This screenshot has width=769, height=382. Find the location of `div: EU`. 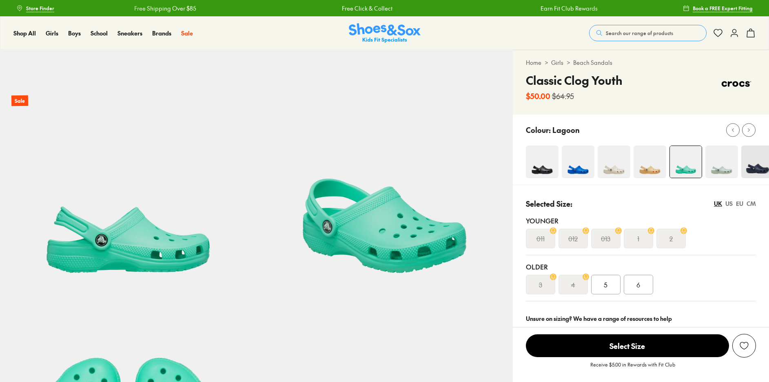

div: EU is located at coordinates (740, 204).